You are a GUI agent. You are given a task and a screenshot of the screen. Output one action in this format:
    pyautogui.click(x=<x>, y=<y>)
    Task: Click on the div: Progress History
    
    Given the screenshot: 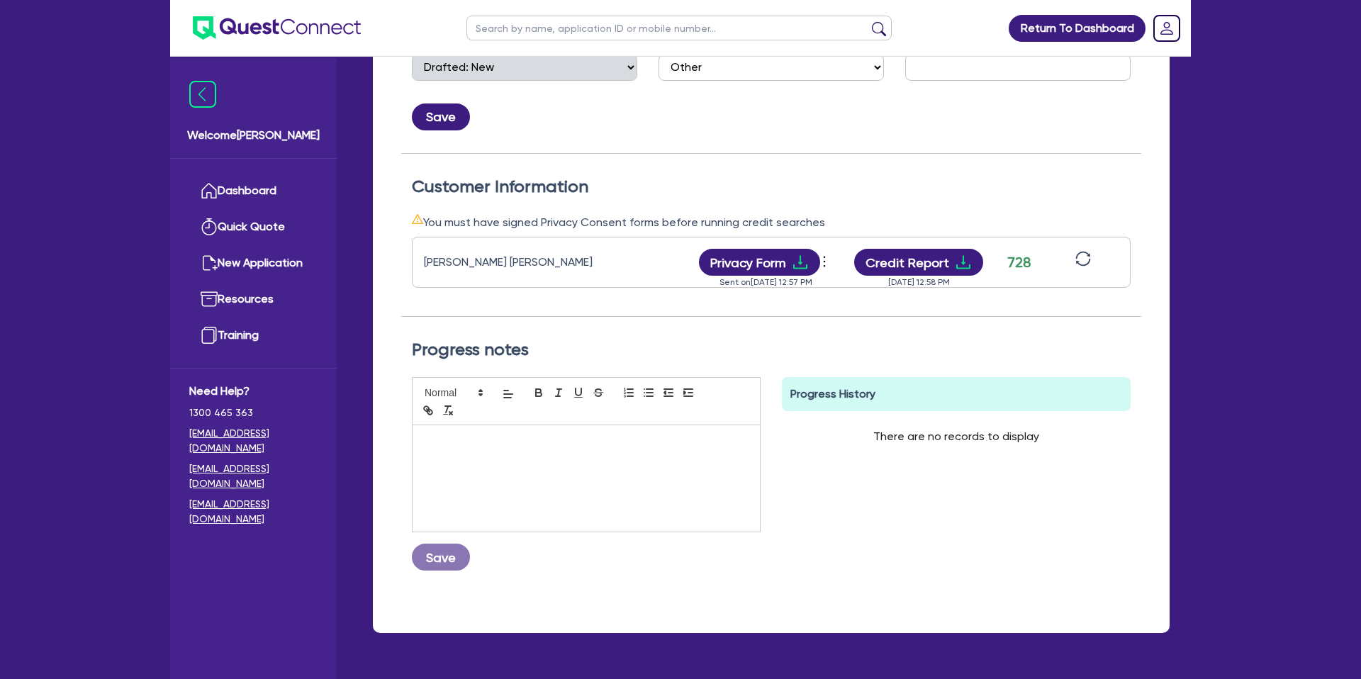 What is the action you would take?
    pyautogui.click(x=956, y=394)
    